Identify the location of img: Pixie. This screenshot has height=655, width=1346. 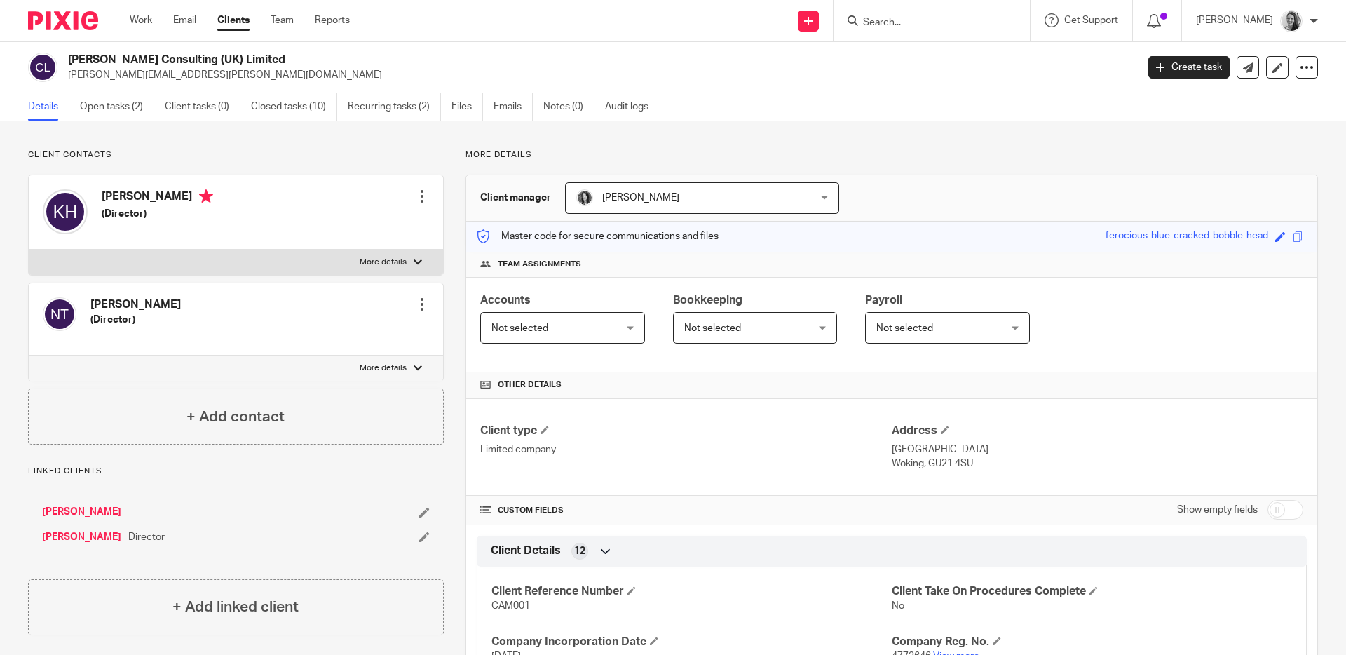
(63, 20).